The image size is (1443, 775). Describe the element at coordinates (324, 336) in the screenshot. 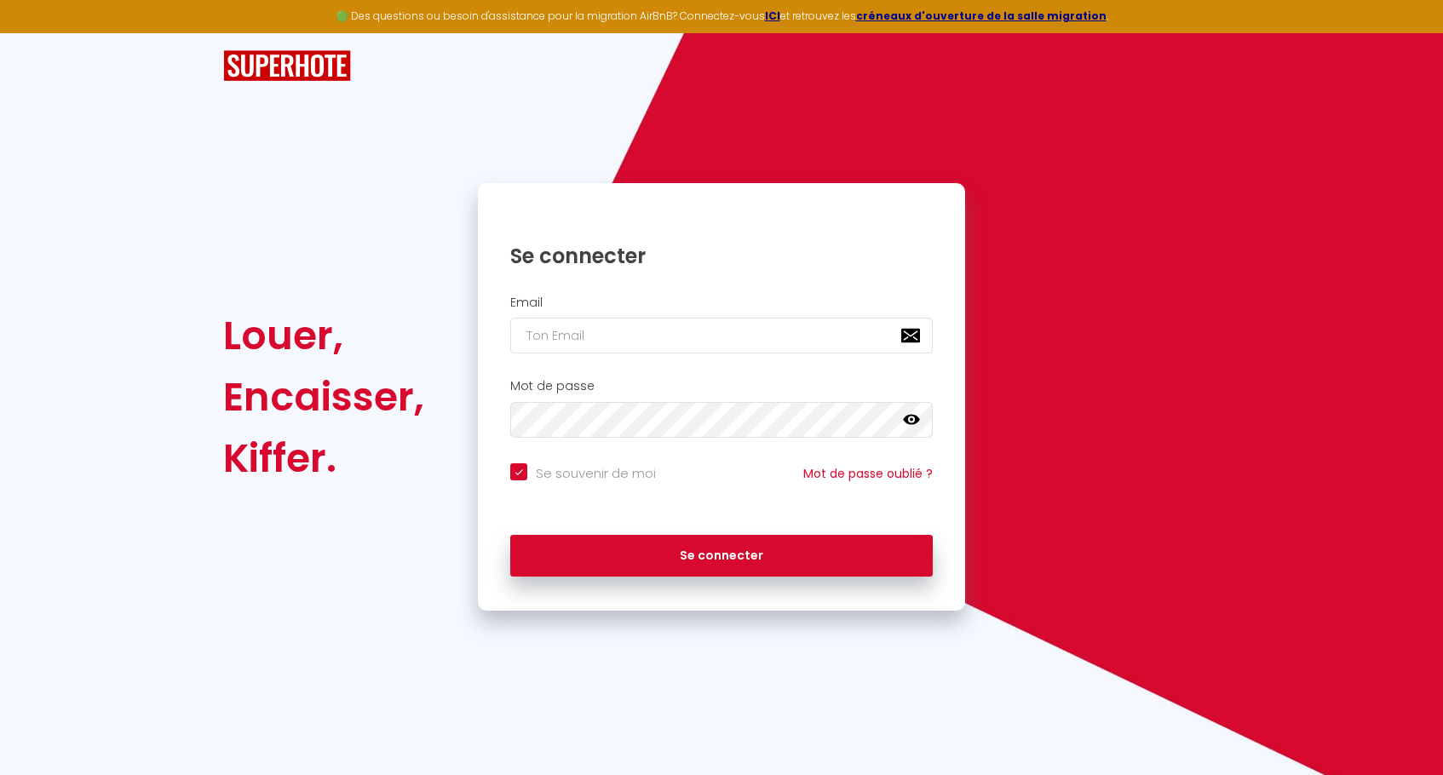

I see `div: Louer,` at that location.